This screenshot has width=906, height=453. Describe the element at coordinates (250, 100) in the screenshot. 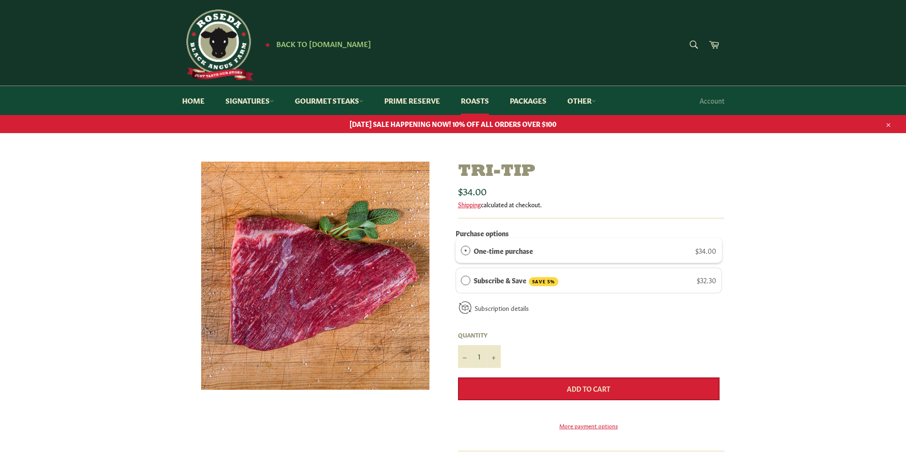

I see `a: Signatures` at that location.